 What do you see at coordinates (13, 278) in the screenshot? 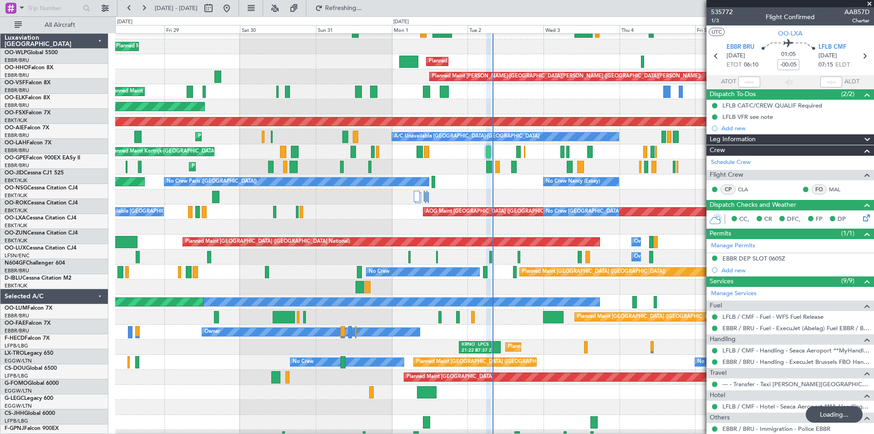
I see `span: D-IBLU` at bounding box center [13, 278].